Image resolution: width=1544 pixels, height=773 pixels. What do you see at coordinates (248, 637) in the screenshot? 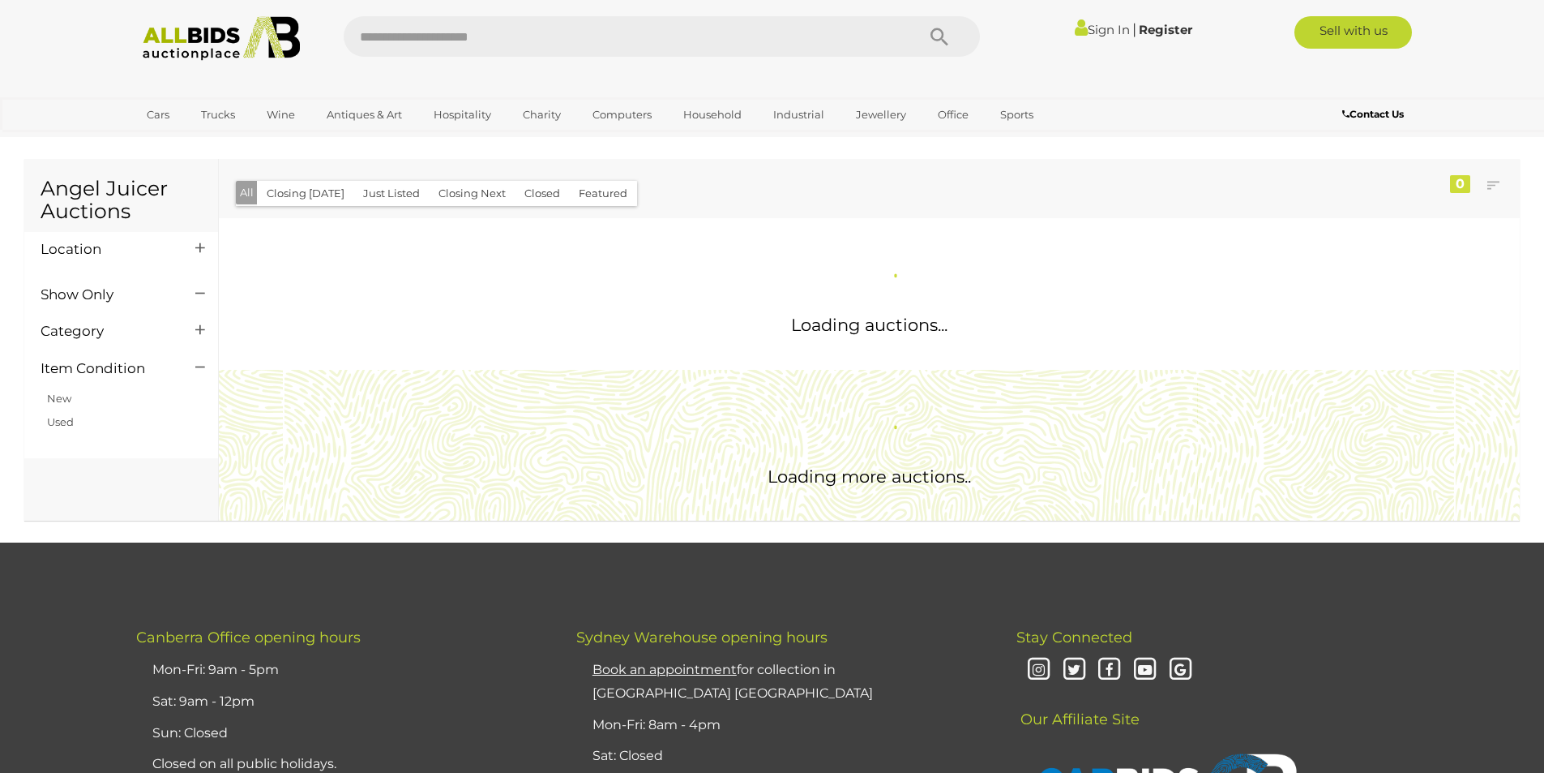
I see `span: Canberra Office opening hours` at bounding box center [248, 637].